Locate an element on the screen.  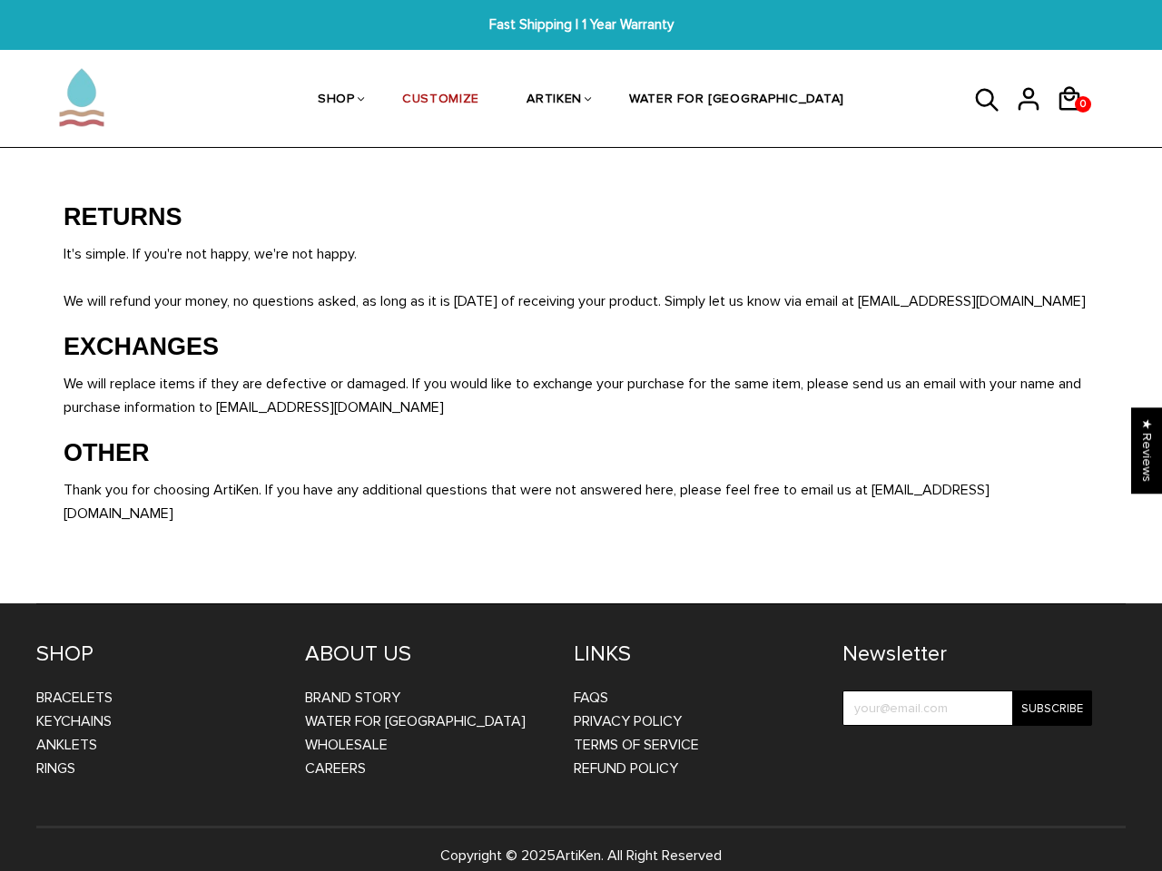
span: Fast Shipping | 1 Year Warranty is located at coordinates (581, 25).